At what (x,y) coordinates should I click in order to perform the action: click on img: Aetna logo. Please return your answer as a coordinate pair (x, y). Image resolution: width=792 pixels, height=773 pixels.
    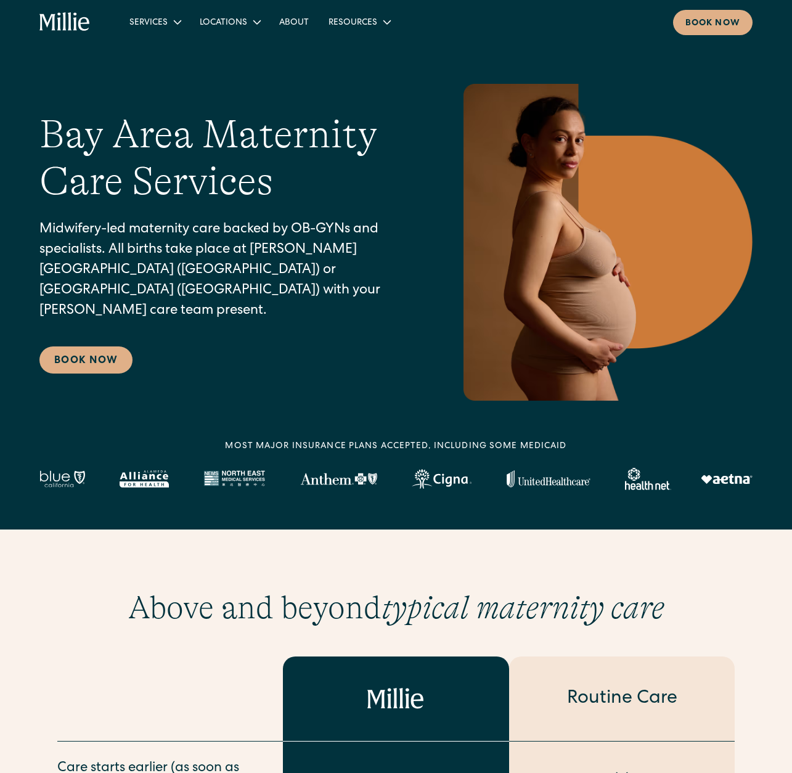
    Looking at the image, I should click on (727, 479).